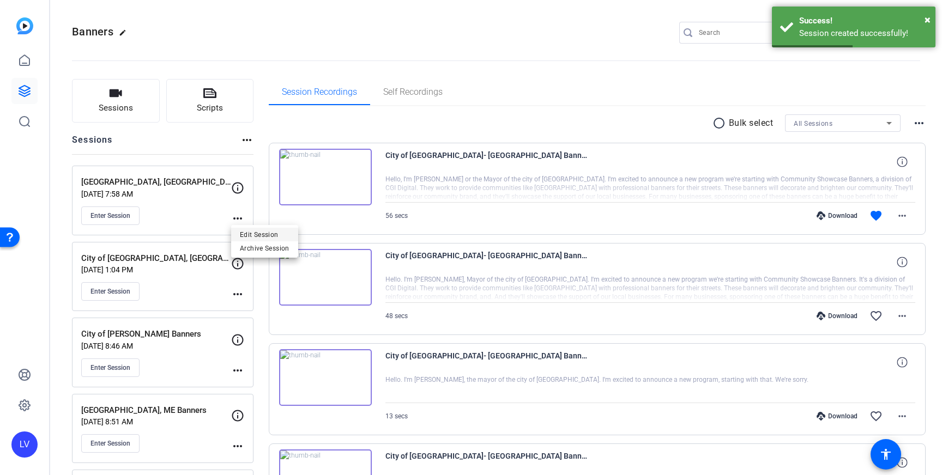  I want to click on span: Edit Session, so click(264, 234).